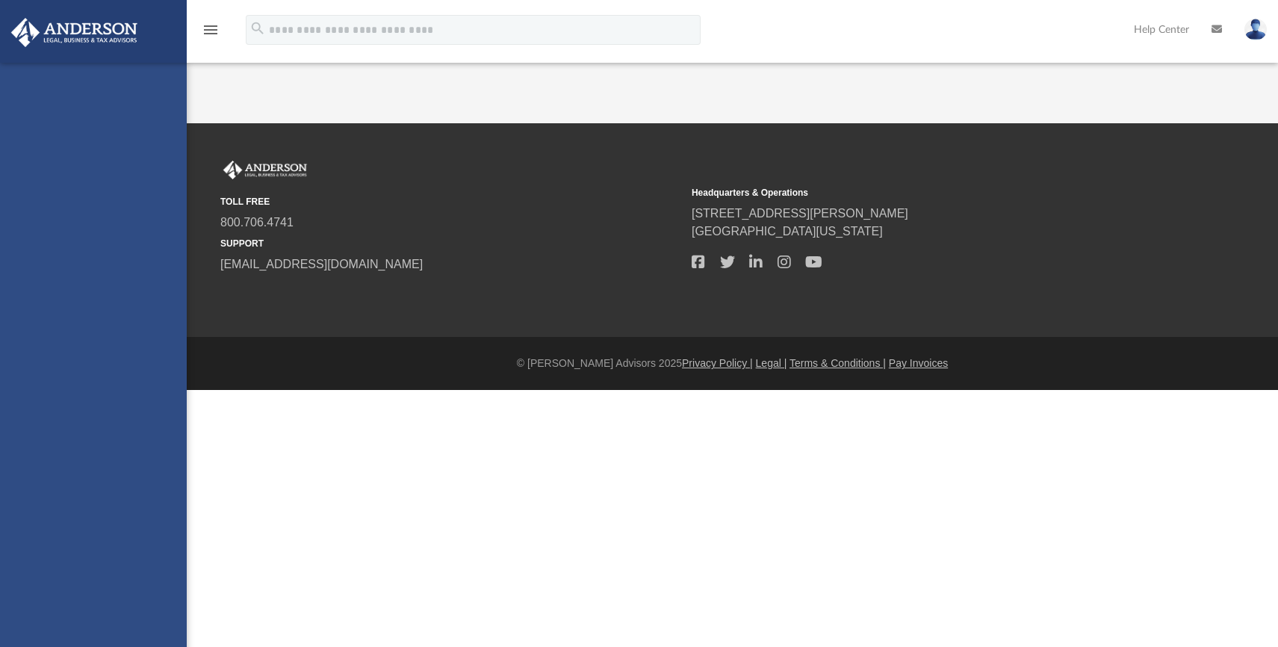 Image resolution: width=1278 pixels, height=647 pixels. What do you see at coordinates (450, 202) in the screenshot?
I see `small: TOLL FREE` at bounding box center [450, 202].